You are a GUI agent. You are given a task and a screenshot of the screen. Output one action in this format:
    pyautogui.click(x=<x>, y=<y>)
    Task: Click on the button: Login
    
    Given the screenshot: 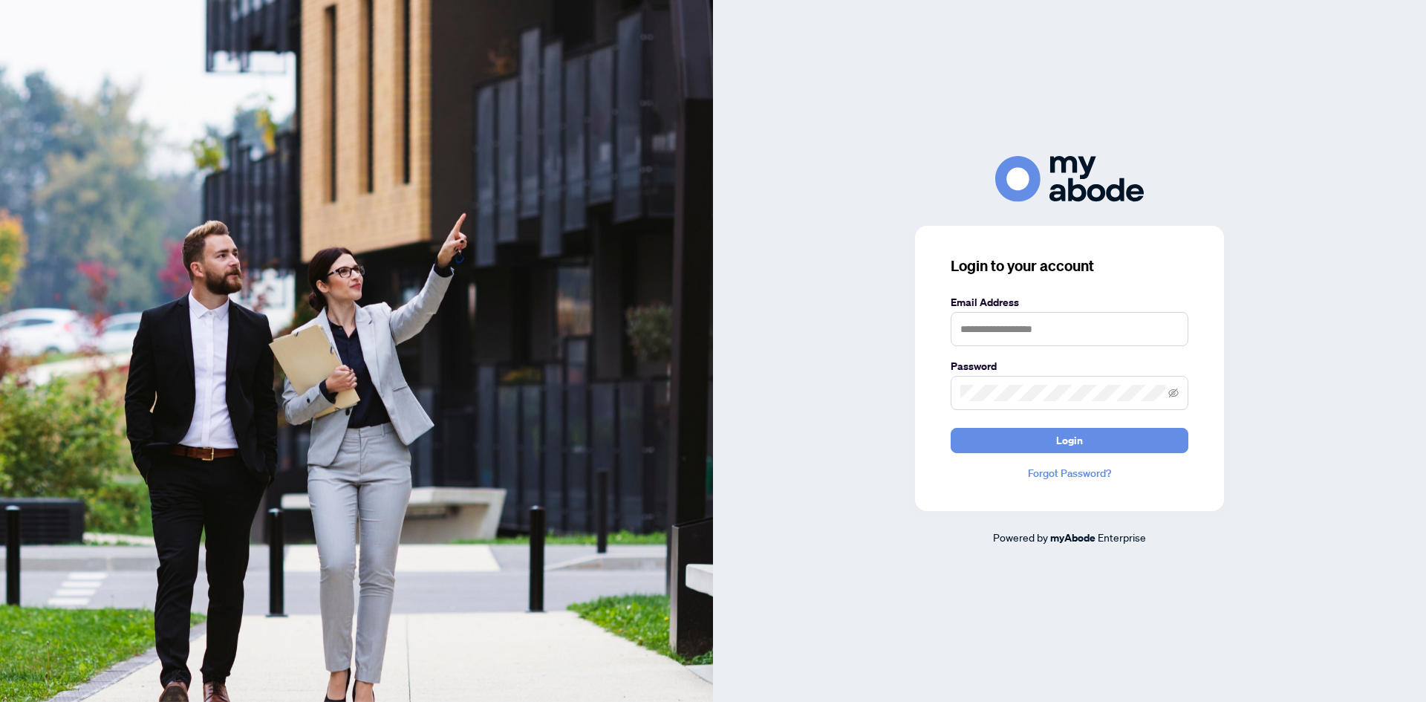 What is the action you would take?
    pyautogui.click(x=1069, y=440)
    